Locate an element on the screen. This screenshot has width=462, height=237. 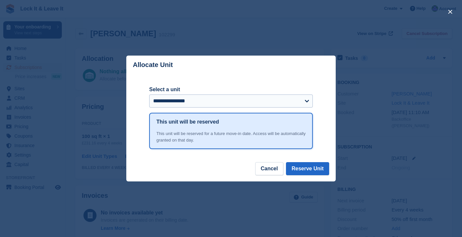
h1: This unit will be reserved is located at coordinates (188, 122).